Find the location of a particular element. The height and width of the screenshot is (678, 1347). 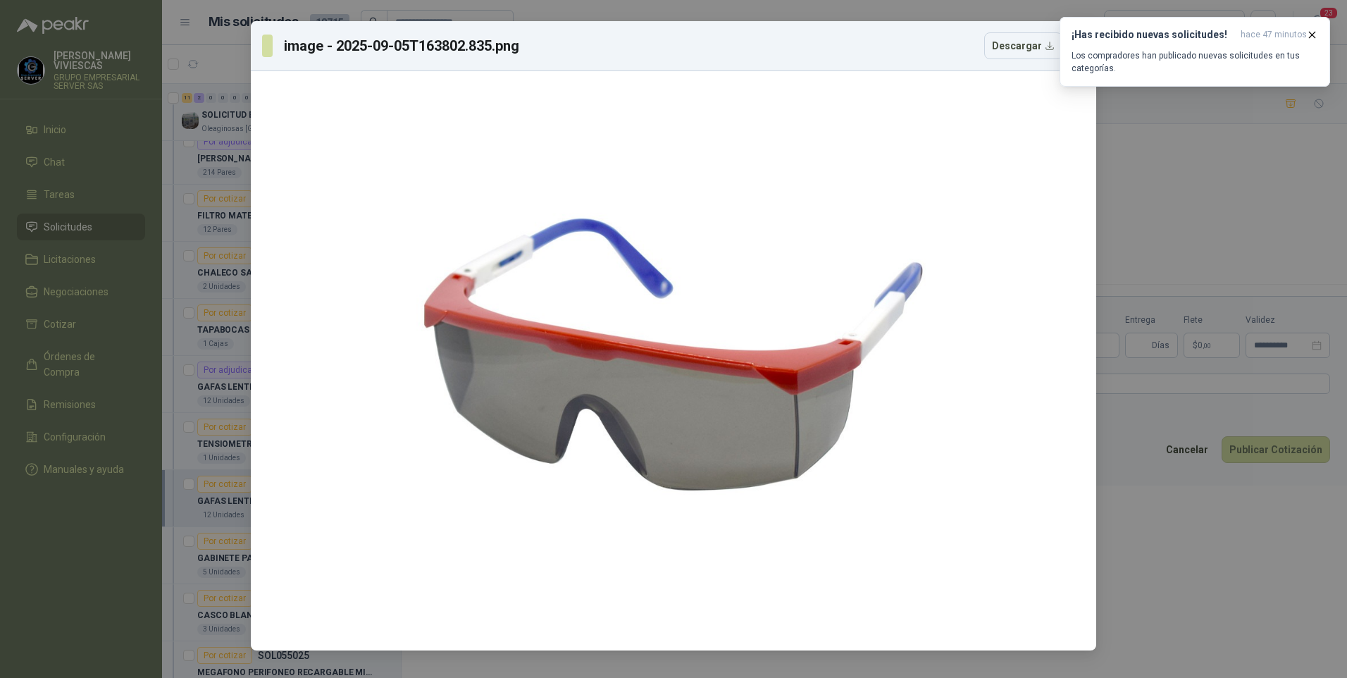

h3: ¡Has recibido nuevas solicitudes! is located at coordinates (1153, 35).